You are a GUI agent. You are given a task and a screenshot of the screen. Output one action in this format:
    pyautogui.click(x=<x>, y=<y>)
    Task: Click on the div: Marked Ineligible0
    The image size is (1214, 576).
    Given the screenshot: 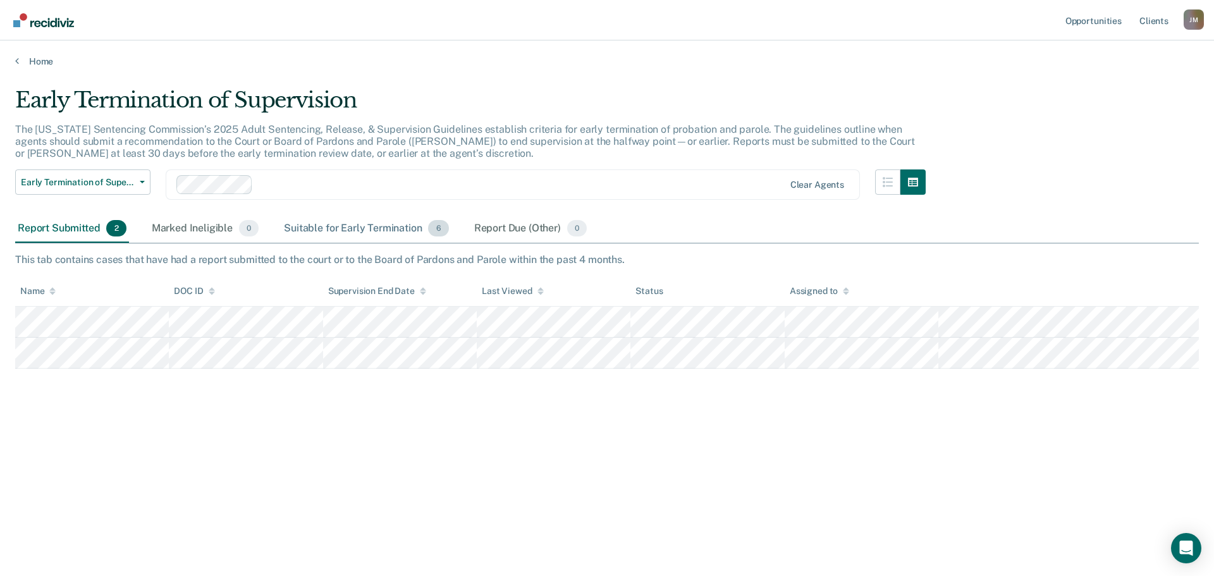 What is the action you would take?
    pyautogui.click(x=205, y=229)
    